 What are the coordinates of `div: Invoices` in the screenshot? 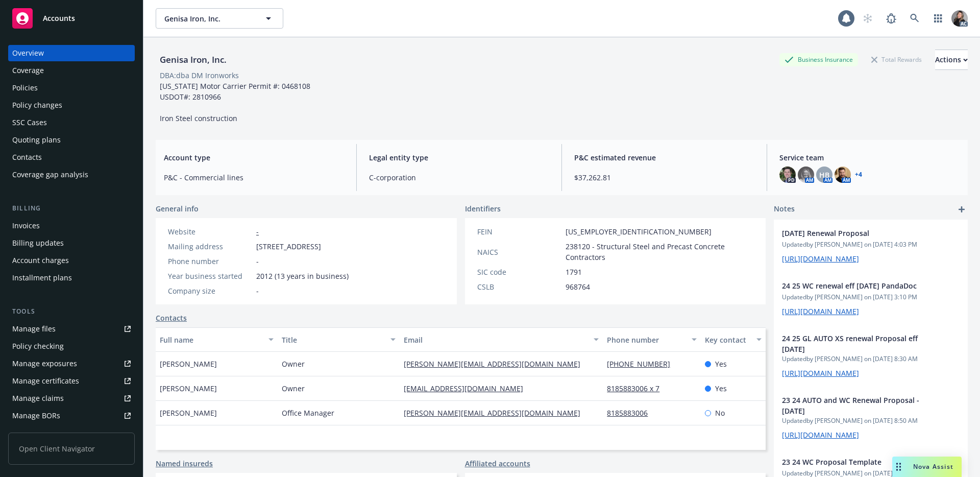 It's located at (26, 226).